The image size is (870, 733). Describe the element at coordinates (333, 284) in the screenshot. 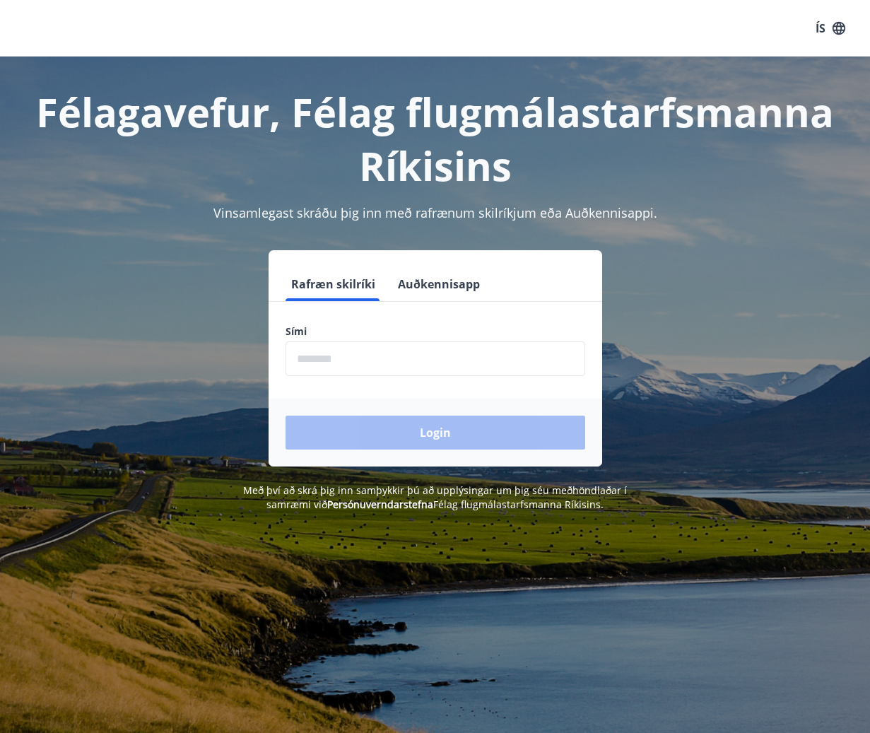

I see `button: Rafræn skilríki` at that location.